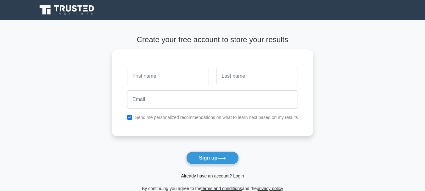  I want to click on button: Sign up, so click(213, 158).